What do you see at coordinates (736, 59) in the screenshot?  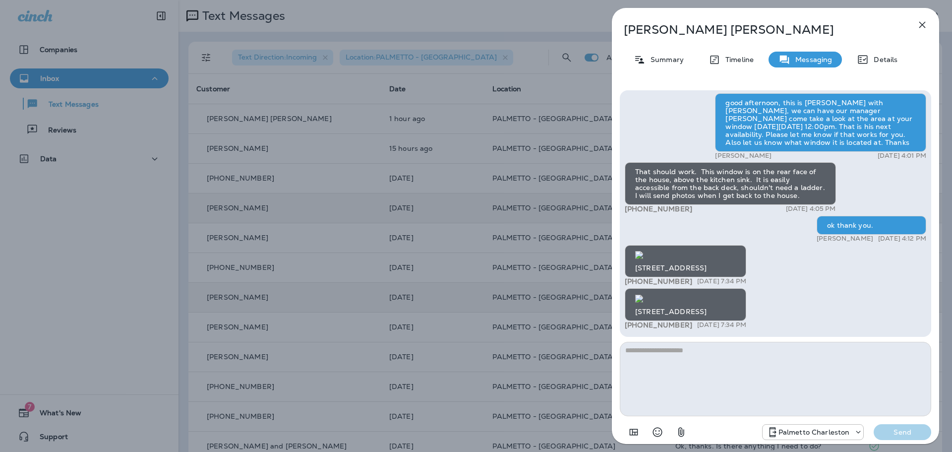 I see `p: Timeline` at bounding box center [736, 59].